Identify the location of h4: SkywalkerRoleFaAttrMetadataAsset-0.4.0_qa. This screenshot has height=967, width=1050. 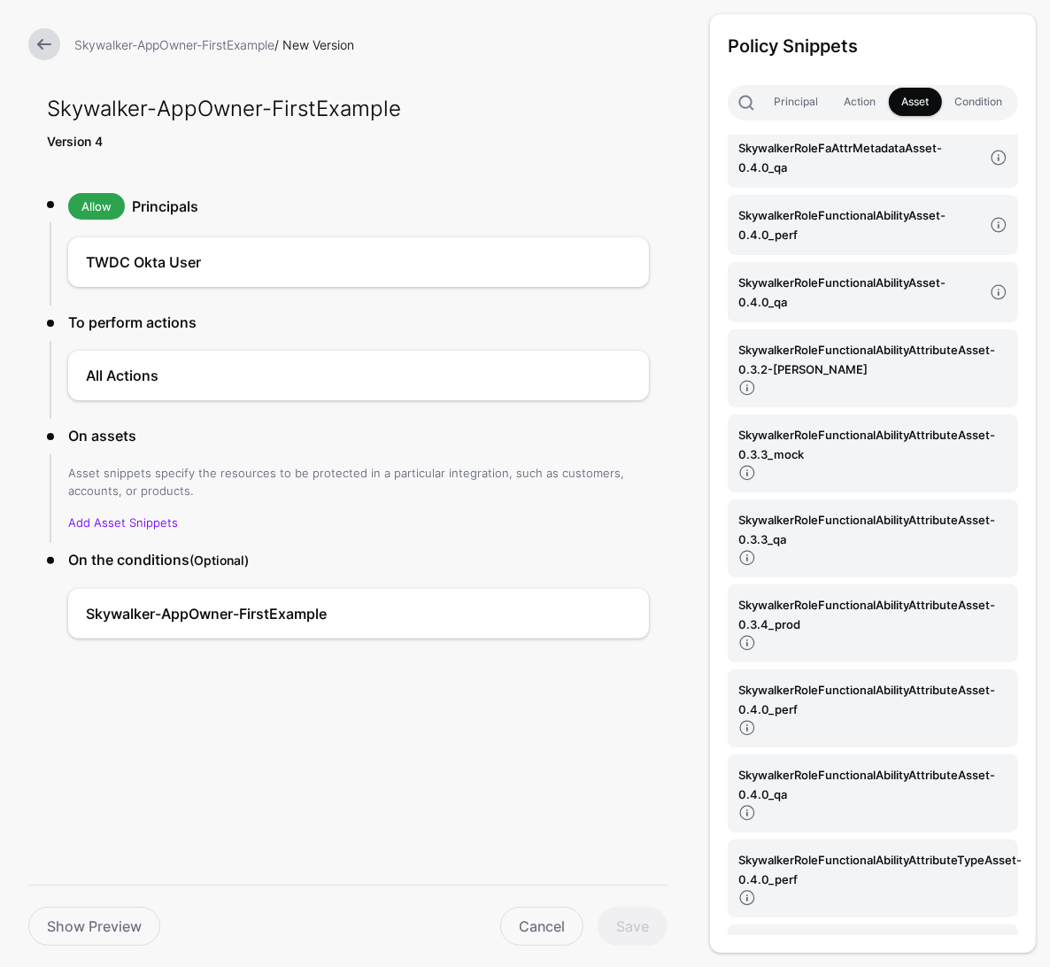
(861, 158).